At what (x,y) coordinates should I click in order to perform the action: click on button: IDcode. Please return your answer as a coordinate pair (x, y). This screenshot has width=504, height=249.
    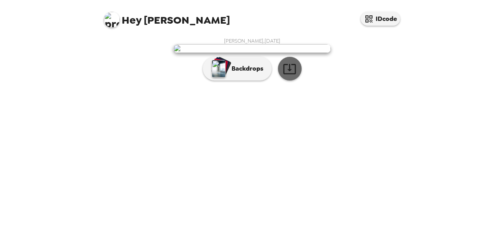
    Looking at the image, I should click on (381, 19).